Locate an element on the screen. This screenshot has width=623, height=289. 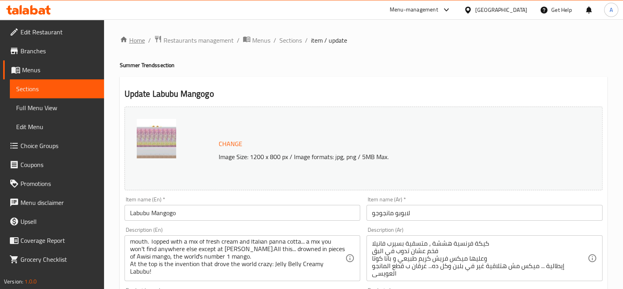
a: Promotions is located at coordinates (54, 183).